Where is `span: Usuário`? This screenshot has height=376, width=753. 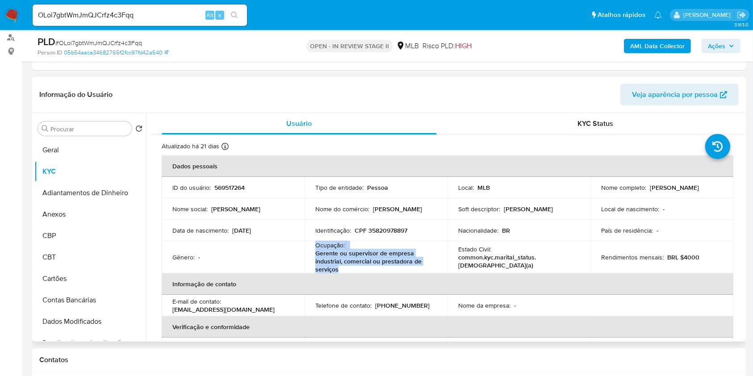 span: Usuário is located at coordinates (299, 123).